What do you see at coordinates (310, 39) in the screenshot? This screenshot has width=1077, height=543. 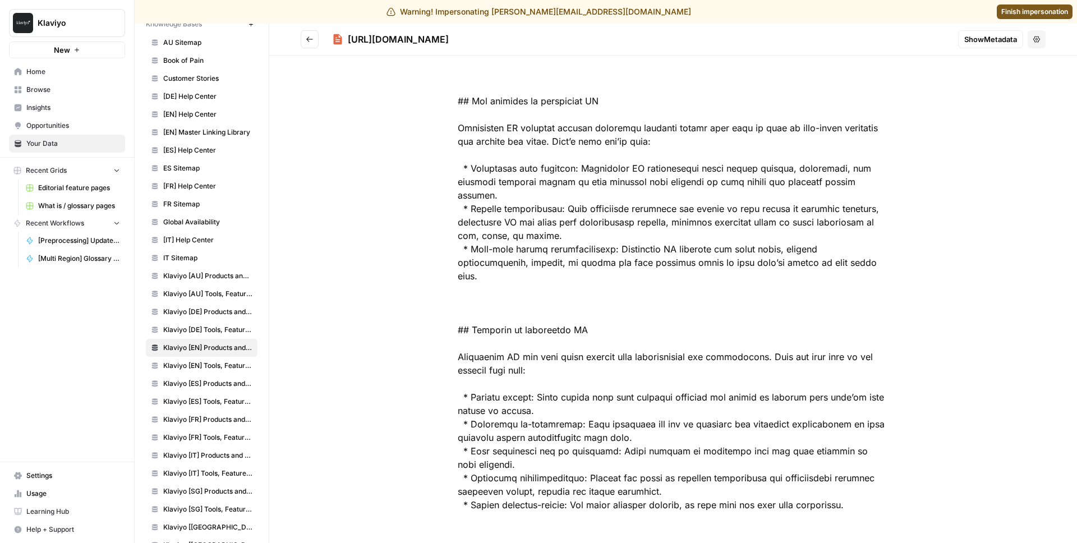 I see `button: Go back` at bounding box center [310, 39].